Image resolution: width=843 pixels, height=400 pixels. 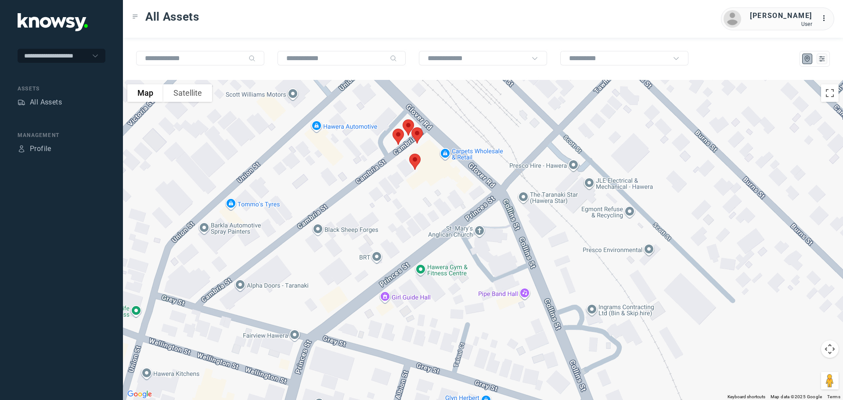 What do you see at coordinates (140, 394) in the screenshot?
I see `a: Open this area in Google Maps (opens a new window)` at bounding box center [140, 394].